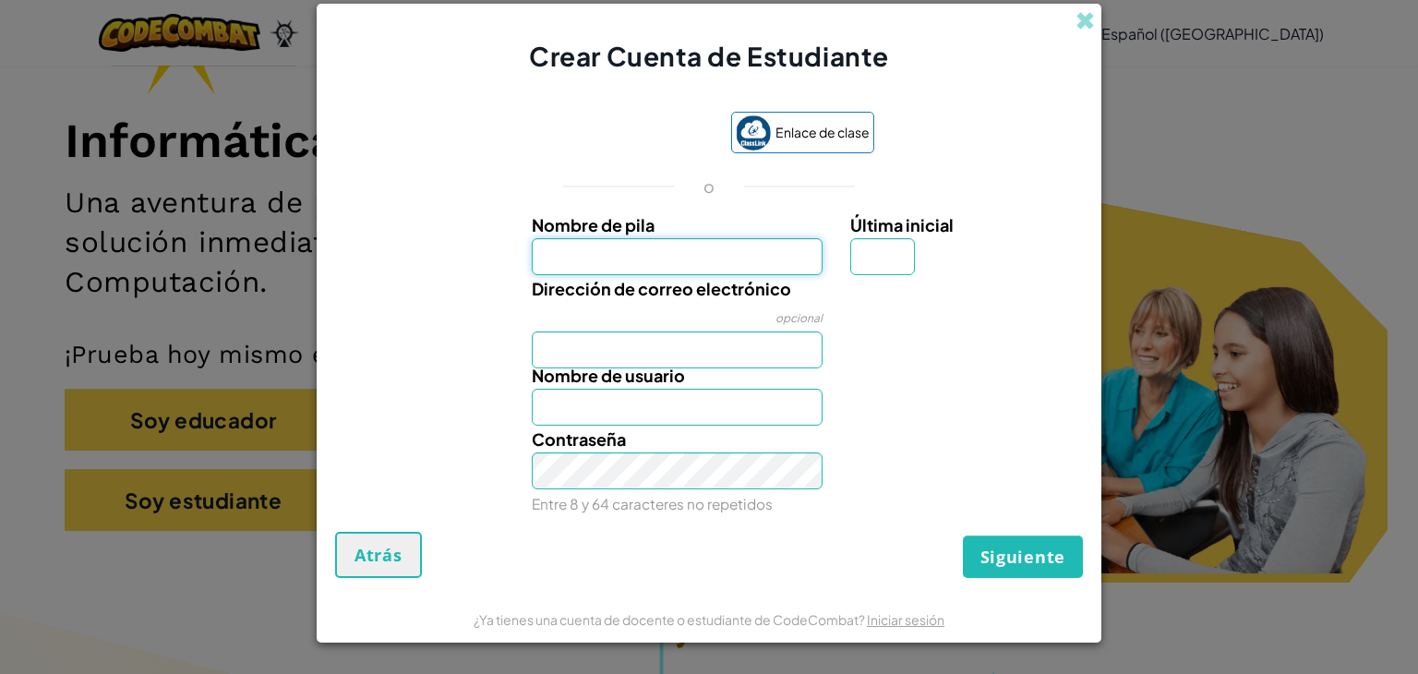 The image size is (1418, 674). I want to click on font: Iniciar sesión, so click(906, 620).